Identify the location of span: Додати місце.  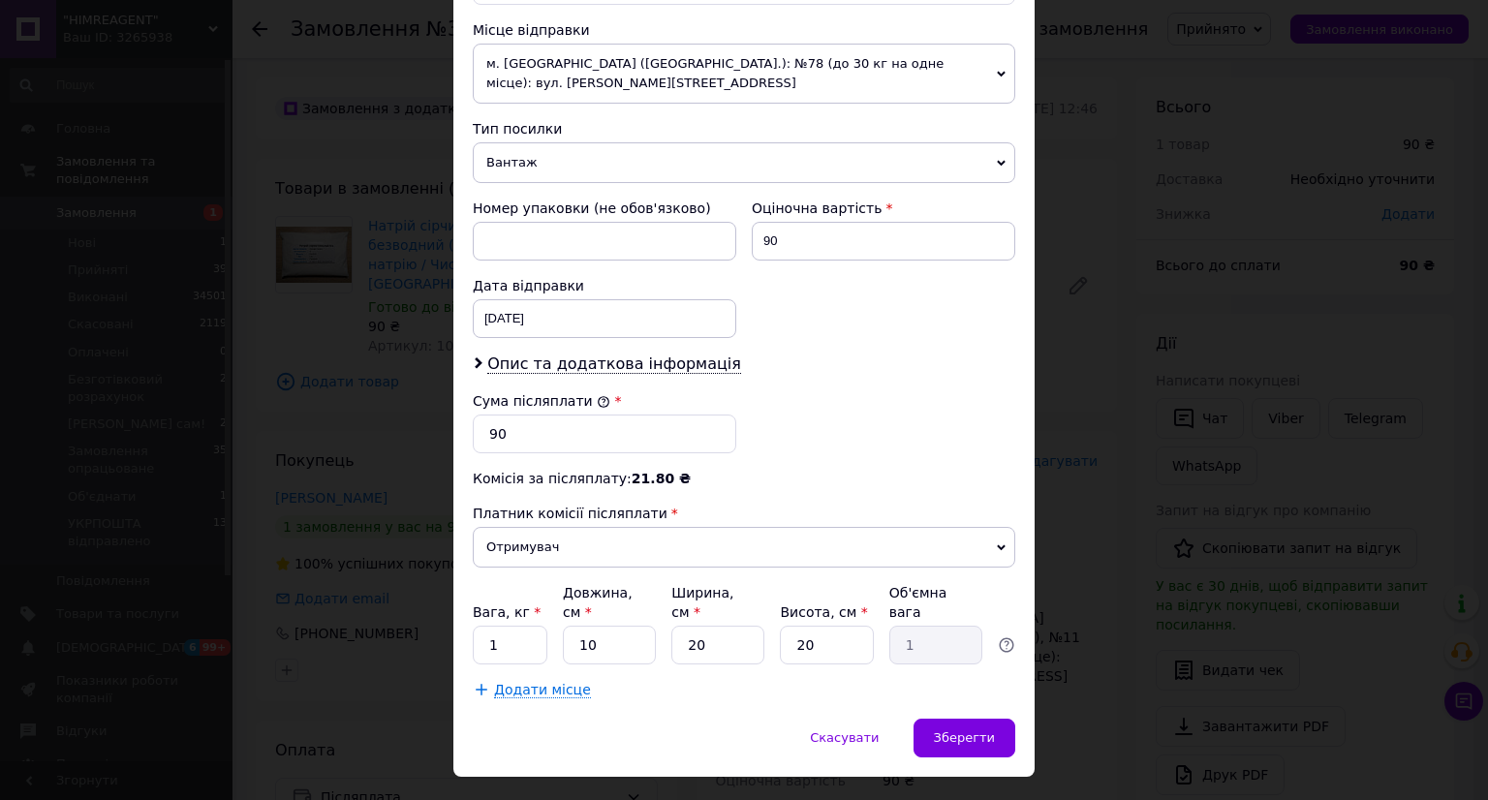
(542, 690).